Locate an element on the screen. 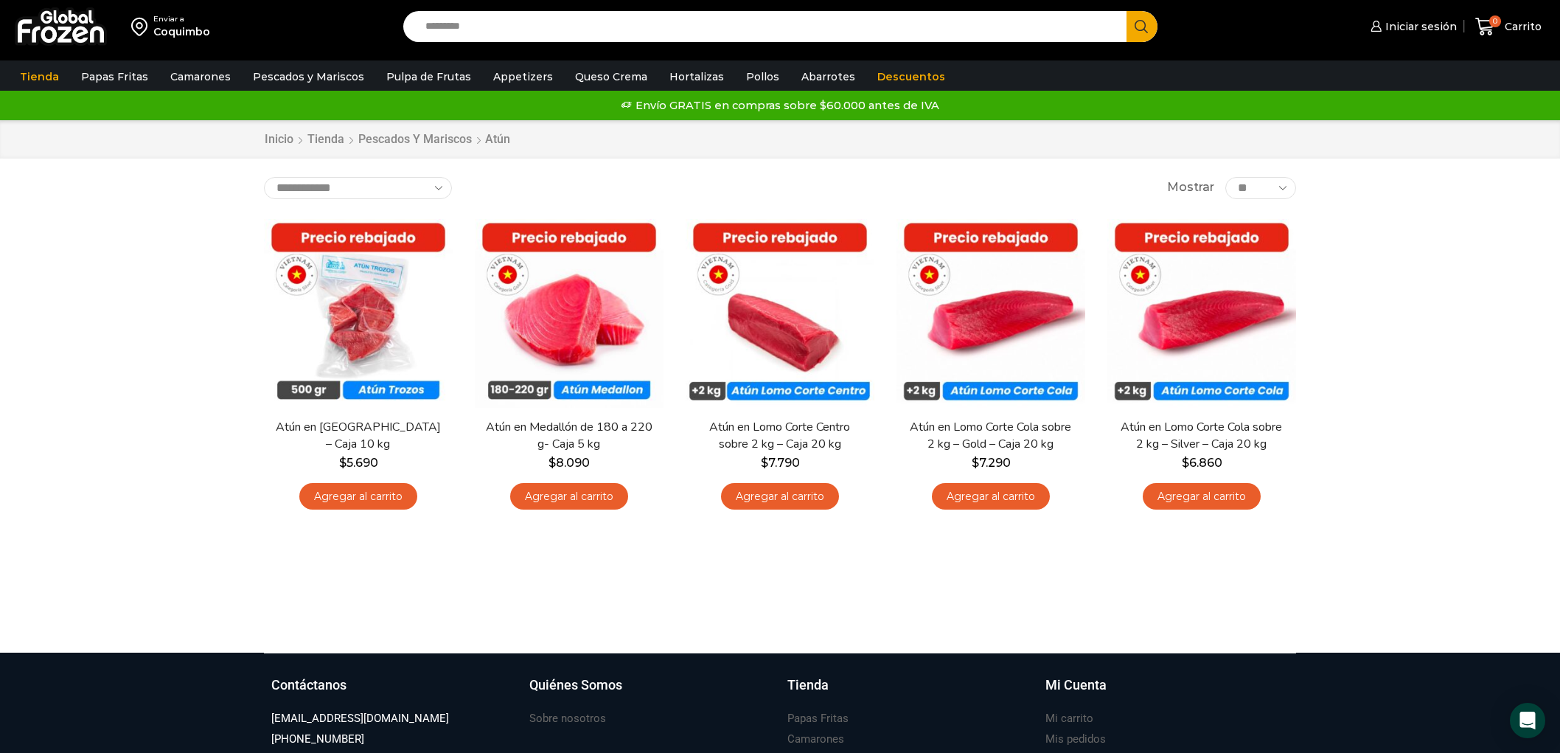  h3: Papas Fritas is located at coordinates (817, 718).